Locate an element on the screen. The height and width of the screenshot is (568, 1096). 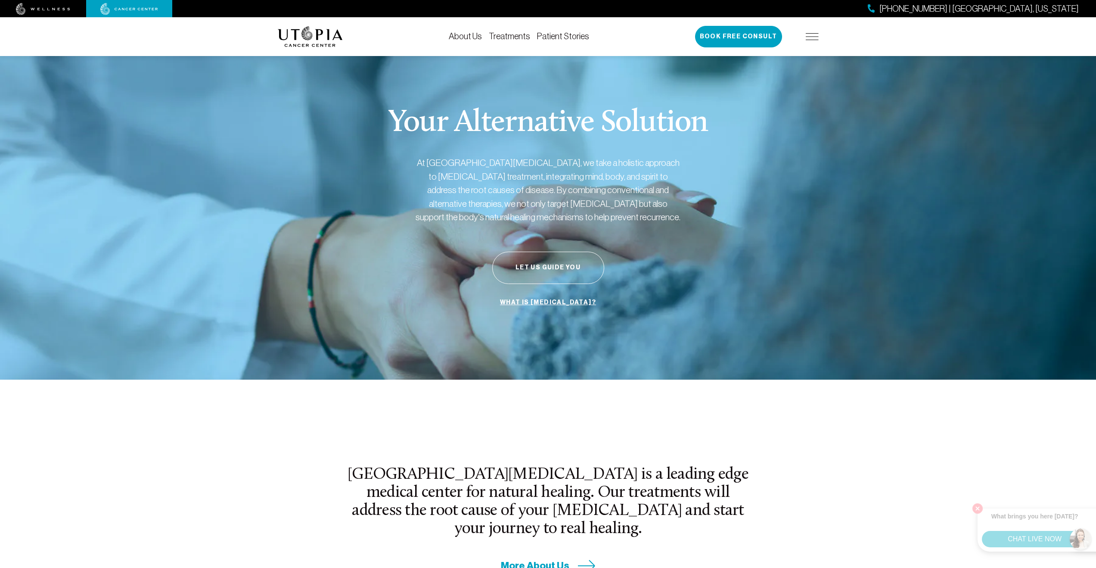
a: Patient Stories is located at coordinates (563, 36).